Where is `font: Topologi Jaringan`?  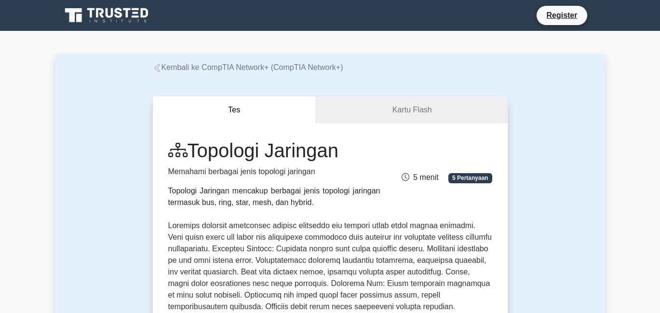
font: Topologi Jaringan is located at coordinates (263, 150).